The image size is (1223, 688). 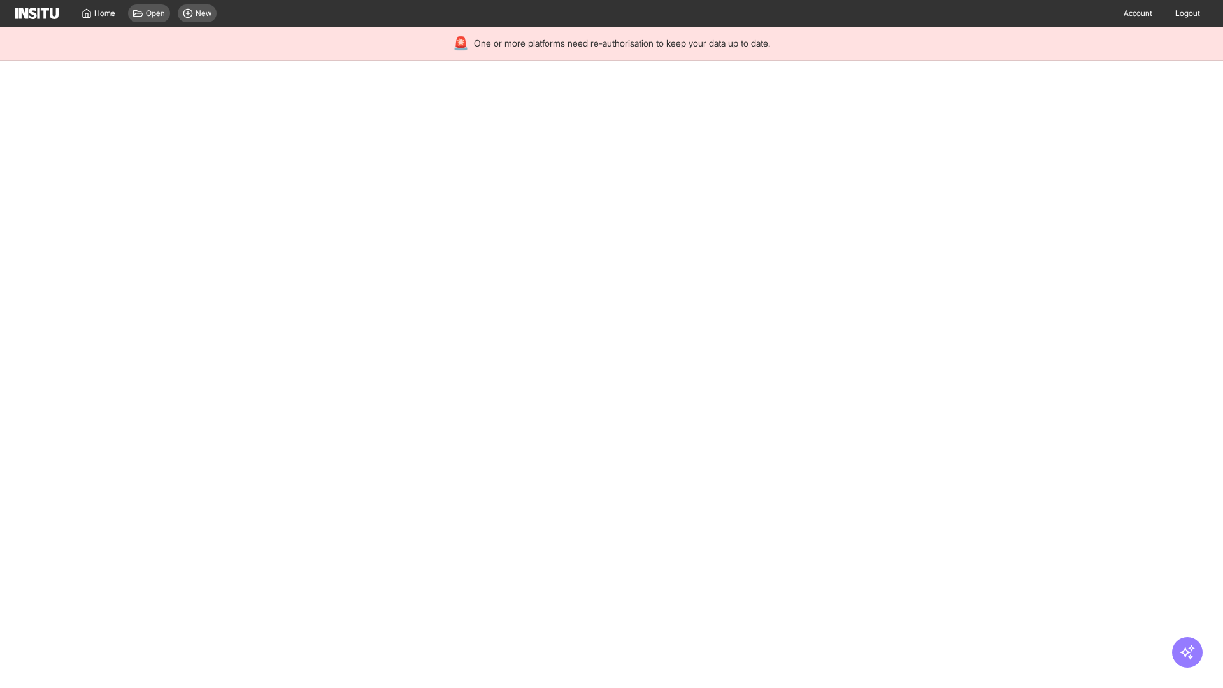 I want to click on span: One or more platforms need re-authorisation to keep your data up to date., so click(x=622, y=43).